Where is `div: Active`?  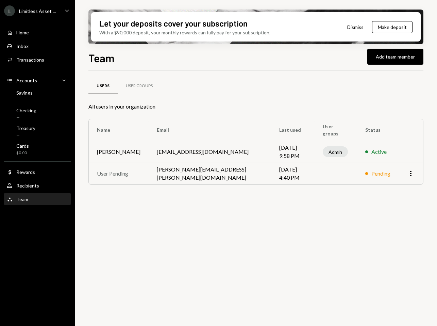 div: Active is located at coordinates (379, 152).